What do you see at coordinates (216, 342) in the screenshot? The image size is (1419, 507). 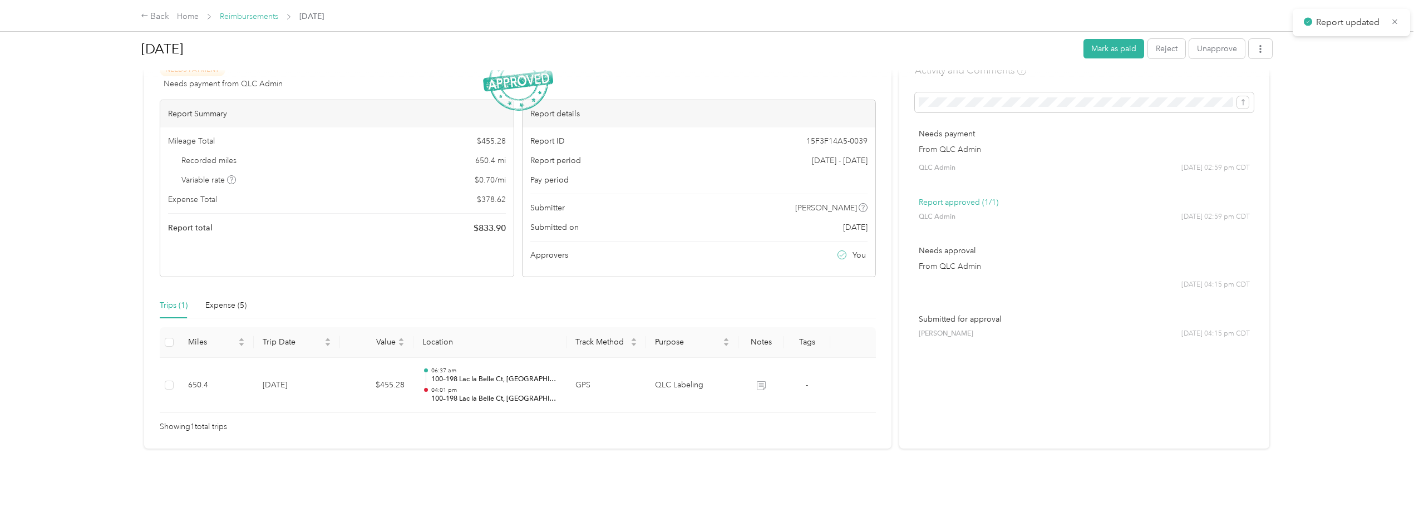 I see `th: Miles` at bounding box center [216, 342].